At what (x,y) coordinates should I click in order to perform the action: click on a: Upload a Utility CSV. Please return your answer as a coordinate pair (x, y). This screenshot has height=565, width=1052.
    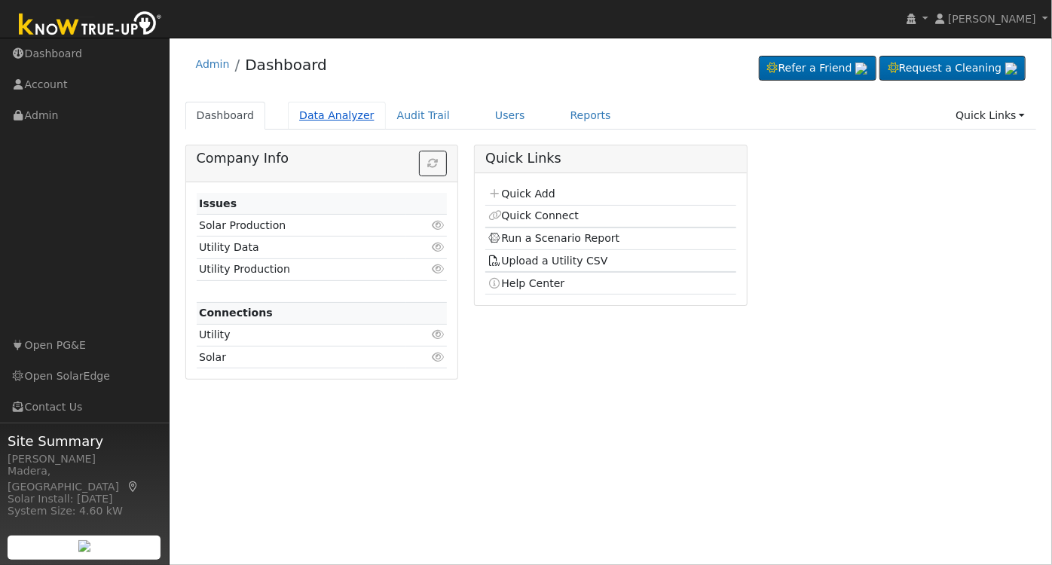
    Looking at the image, I should click on (548, 261).